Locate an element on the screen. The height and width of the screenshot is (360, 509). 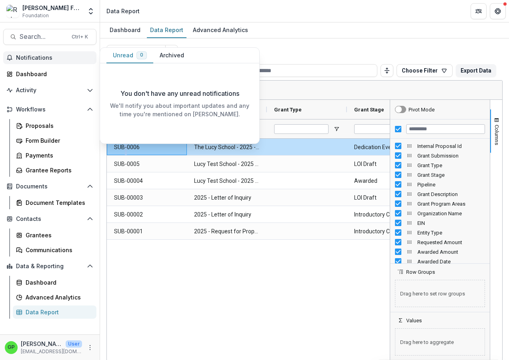
p: User is located at coordinates (74, 344).